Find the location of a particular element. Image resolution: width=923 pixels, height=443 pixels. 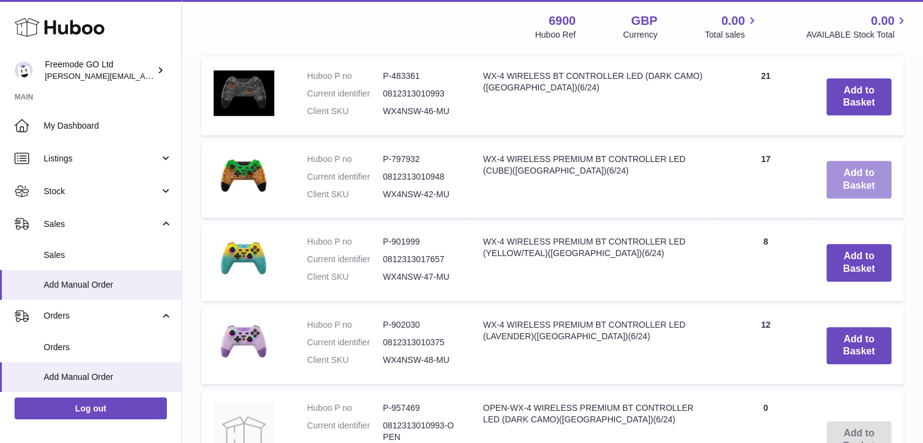

dd: WX4NSW-42-MU is located at coordinates (421, 194).